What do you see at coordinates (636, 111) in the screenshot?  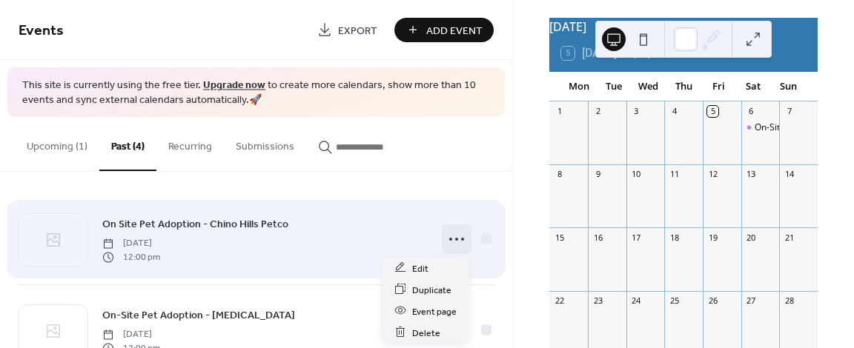 I see `div: 3` at bounding box center [636, 111].